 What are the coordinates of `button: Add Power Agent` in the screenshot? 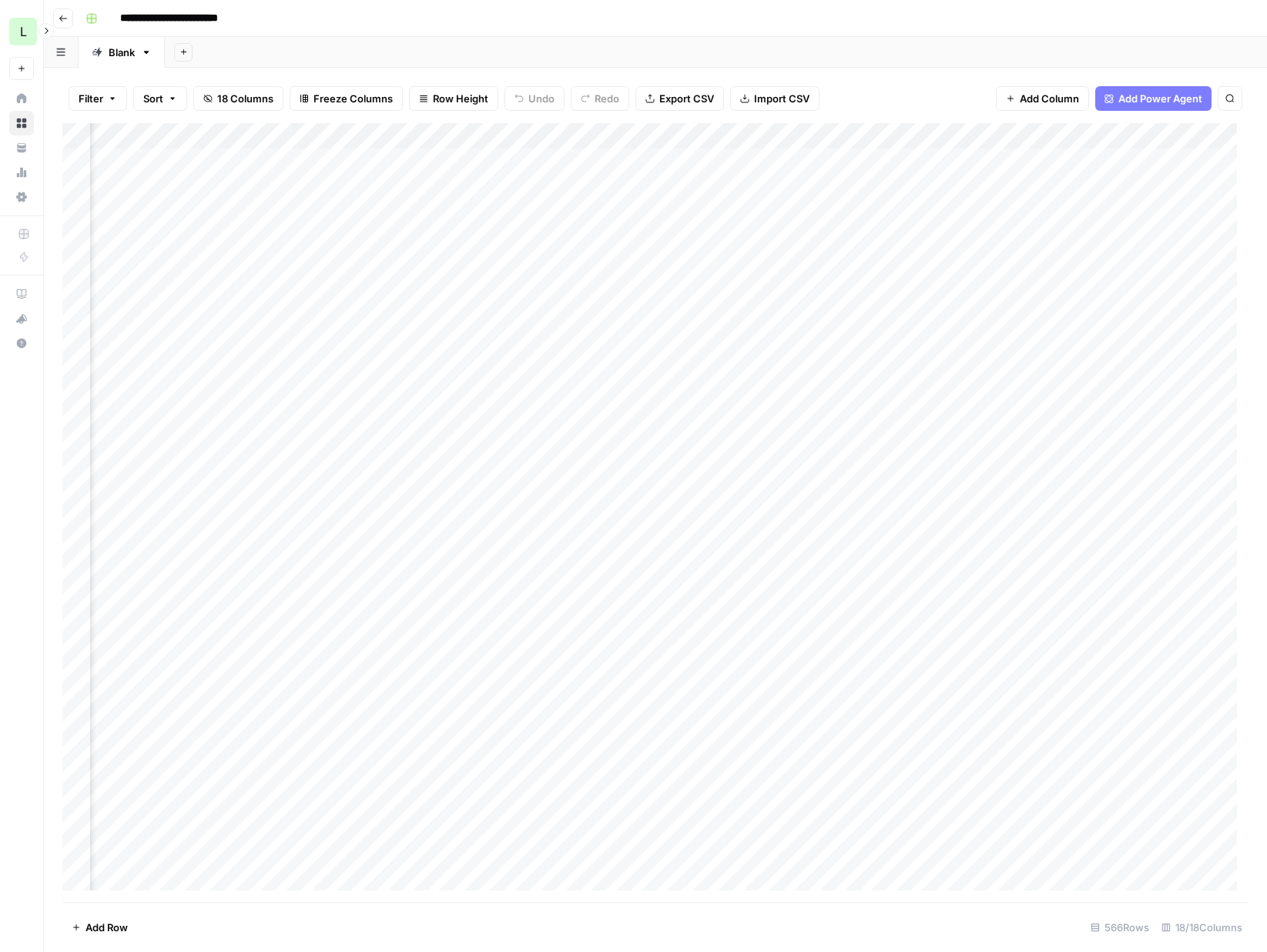 It's located at (1153, 99).